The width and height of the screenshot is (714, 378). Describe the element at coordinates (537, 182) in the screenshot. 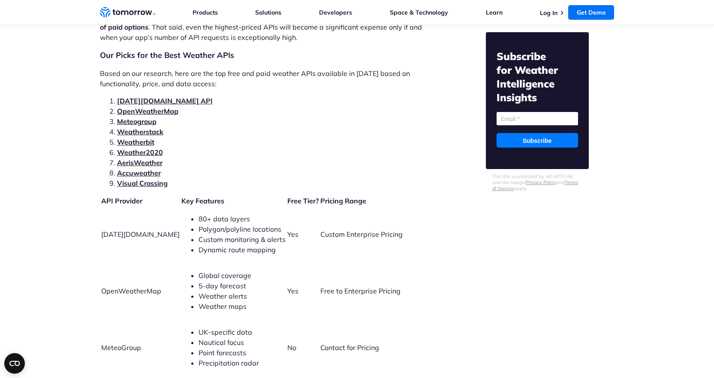

I see `p: This site is protected by reCAPTCHA and the Google and apply.` at that location.